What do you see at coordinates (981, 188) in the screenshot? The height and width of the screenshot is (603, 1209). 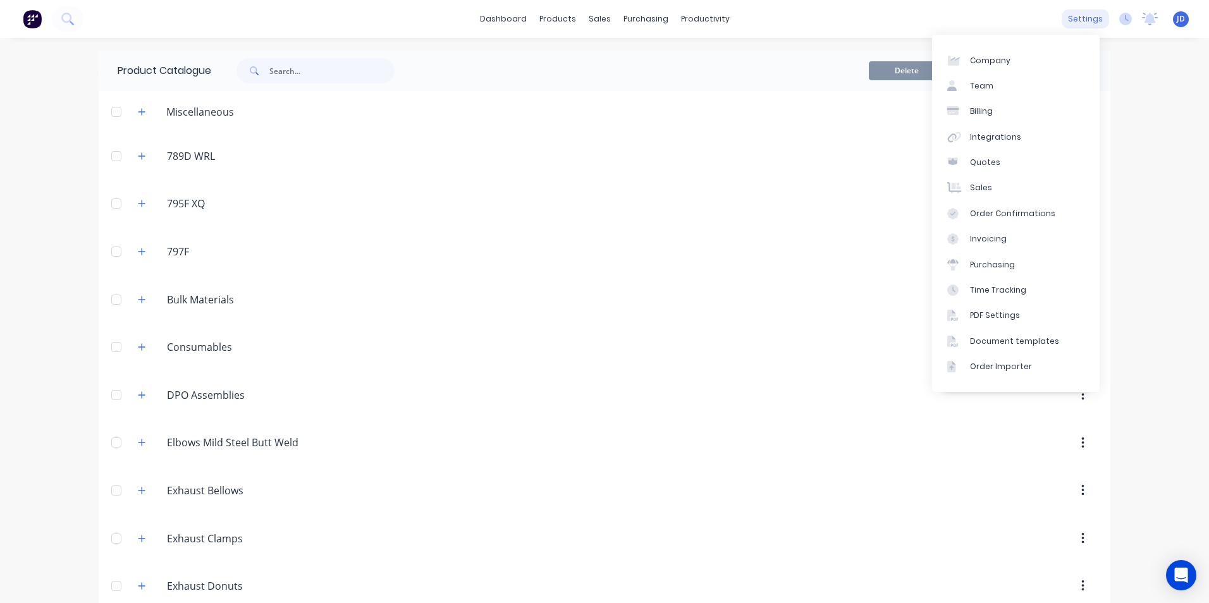 I see `div: Sales` at bounding box center [981, 188].